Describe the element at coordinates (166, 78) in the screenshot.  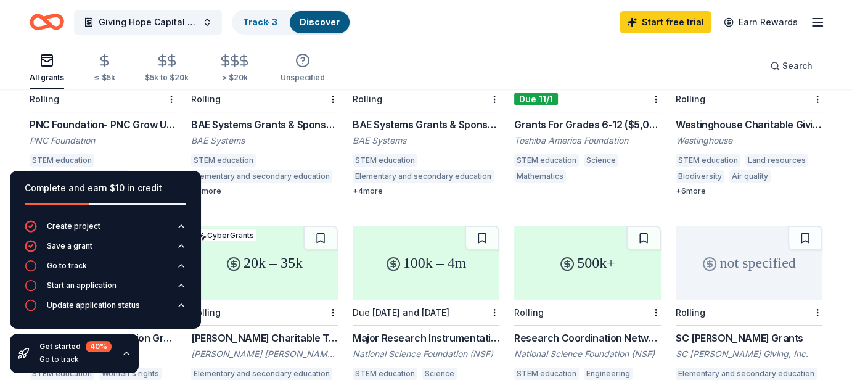
I see `div: $5k to $20k` at that location.